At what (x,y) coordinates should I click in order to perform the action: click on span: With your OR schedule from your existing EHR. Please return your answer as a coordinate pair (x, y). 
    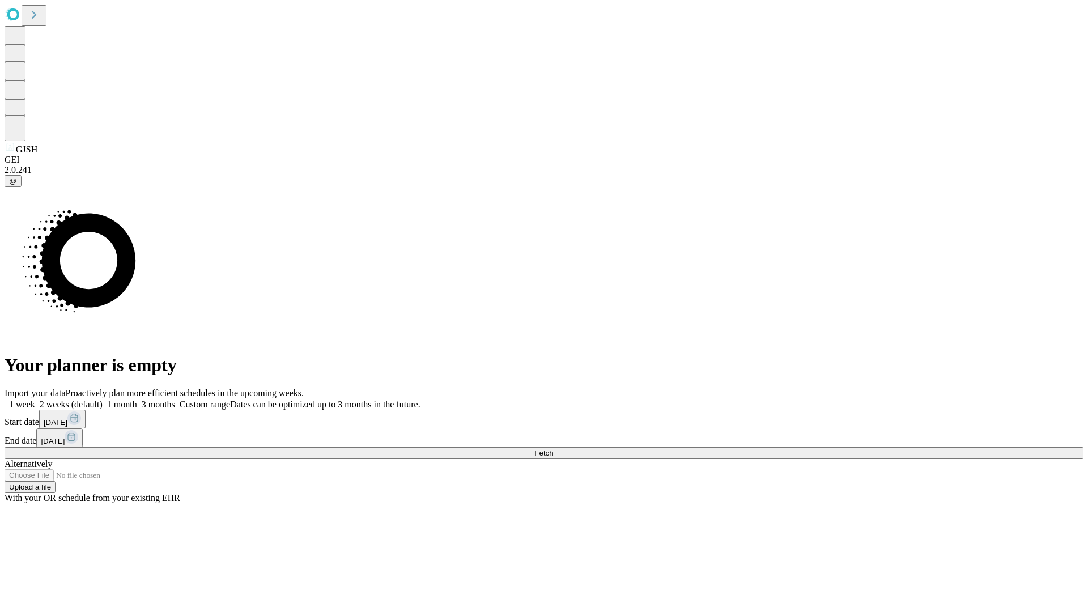
    Looking at the image, I should click on (92, 498).